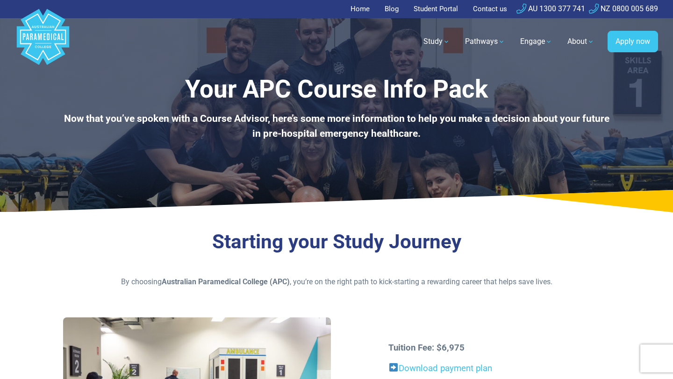  What do you see at coordinates (581, 42) in the screenshot?
I see `a: About` at bounding box center [581, 42].